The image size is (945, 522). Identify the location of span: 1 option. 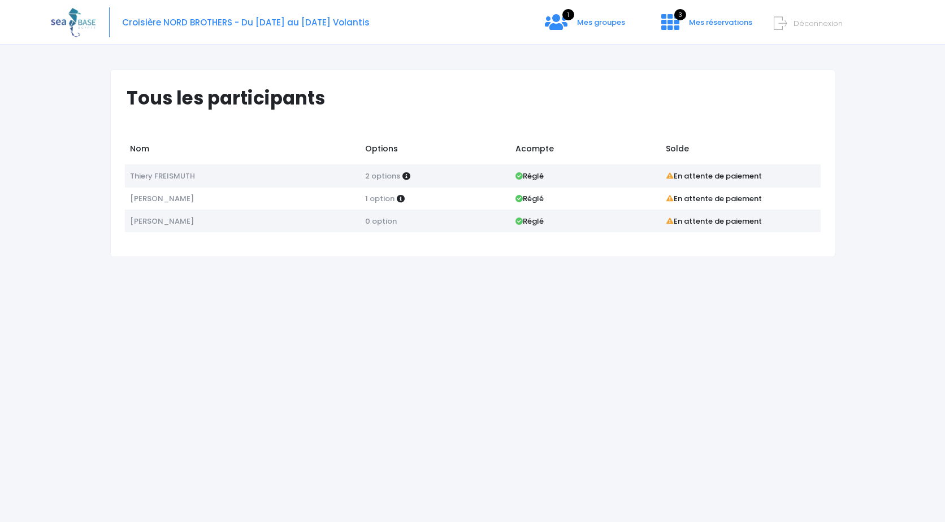
(380, 198).